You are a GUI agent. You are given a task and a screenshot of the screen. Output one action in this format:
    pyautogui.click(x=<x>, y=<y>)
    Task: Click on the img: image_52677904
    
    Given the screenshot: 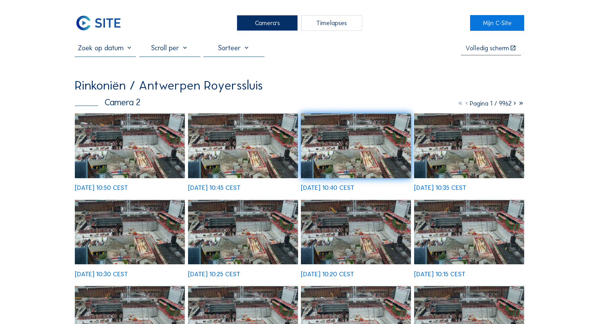 What is the action you would take?
    pyautogui.click(x=130, y=146)
    